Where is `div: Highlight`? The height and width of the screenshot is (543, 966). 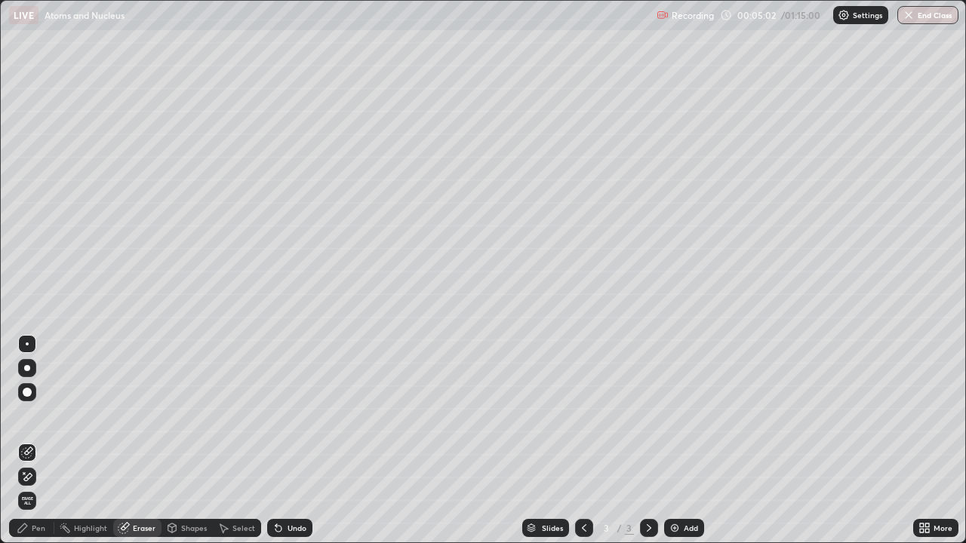 div: Highlight is located at coordinates (91, 528).